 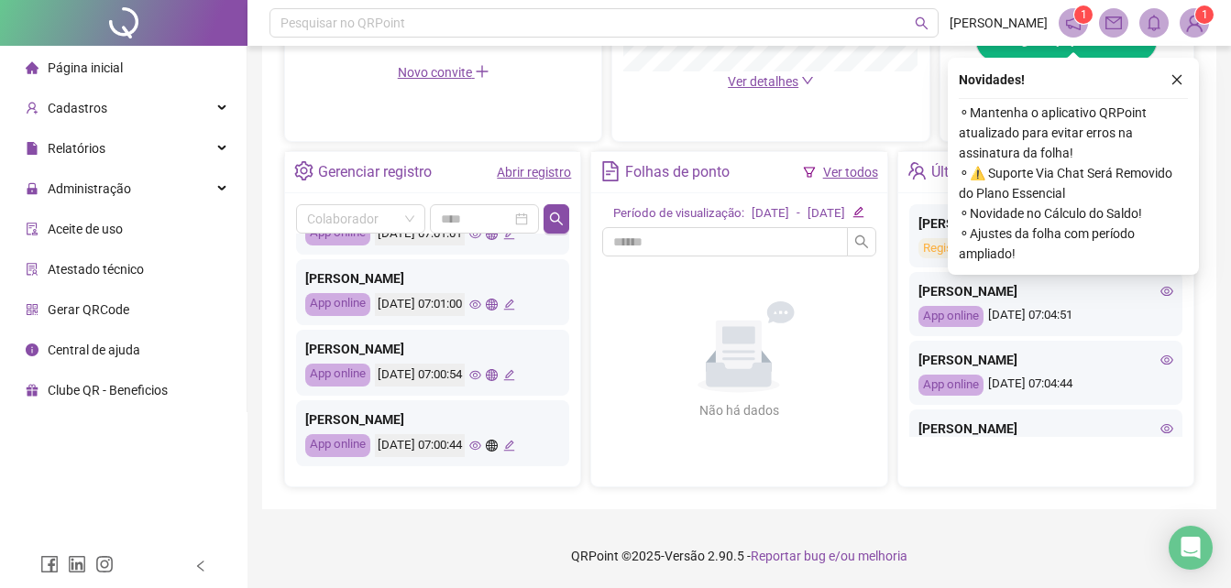 I want to click on span: setting, so click(x=303, y=170).